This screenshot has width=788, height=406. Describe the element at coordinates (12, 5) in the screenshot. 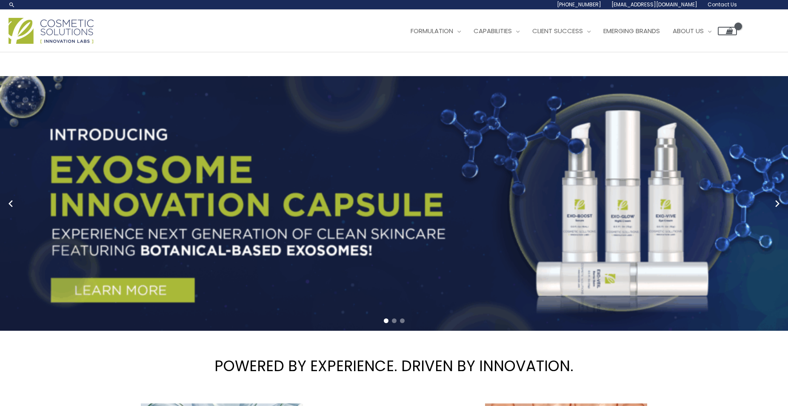

I see `a: Search icon link` at that location.